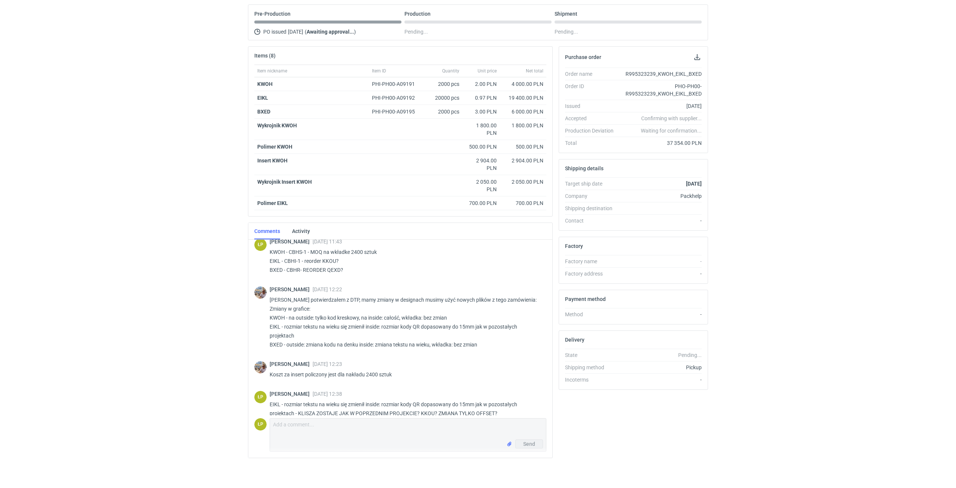  Describe the element at coordinates (593, 208) in the screenshot. I see `div: Shipping destination` at that location.